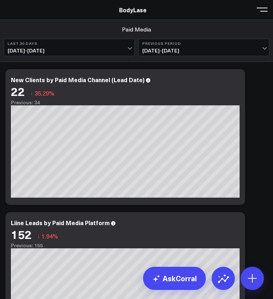  I want to click on div: Previous: 155, so click(125, 246).